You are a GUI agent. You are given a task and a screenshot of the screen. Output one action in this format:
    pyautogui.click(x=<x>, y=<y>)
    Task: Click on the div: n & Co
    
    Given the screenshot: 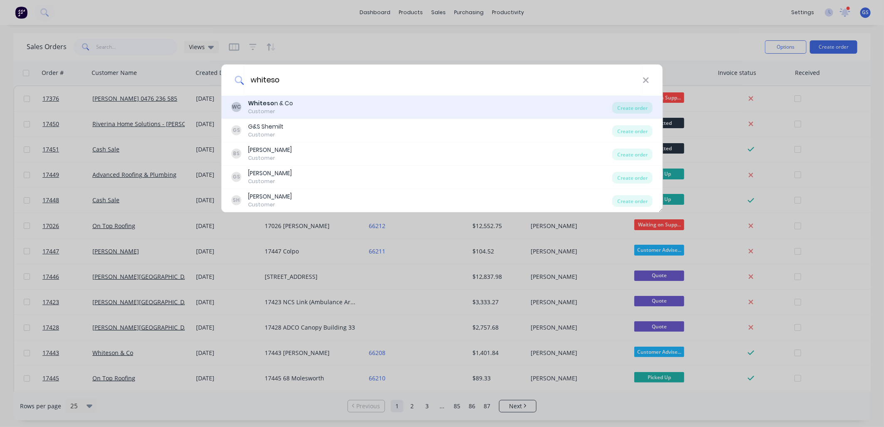 What is the action you would take?
    pyautogui.click(x=271, y=103)
    